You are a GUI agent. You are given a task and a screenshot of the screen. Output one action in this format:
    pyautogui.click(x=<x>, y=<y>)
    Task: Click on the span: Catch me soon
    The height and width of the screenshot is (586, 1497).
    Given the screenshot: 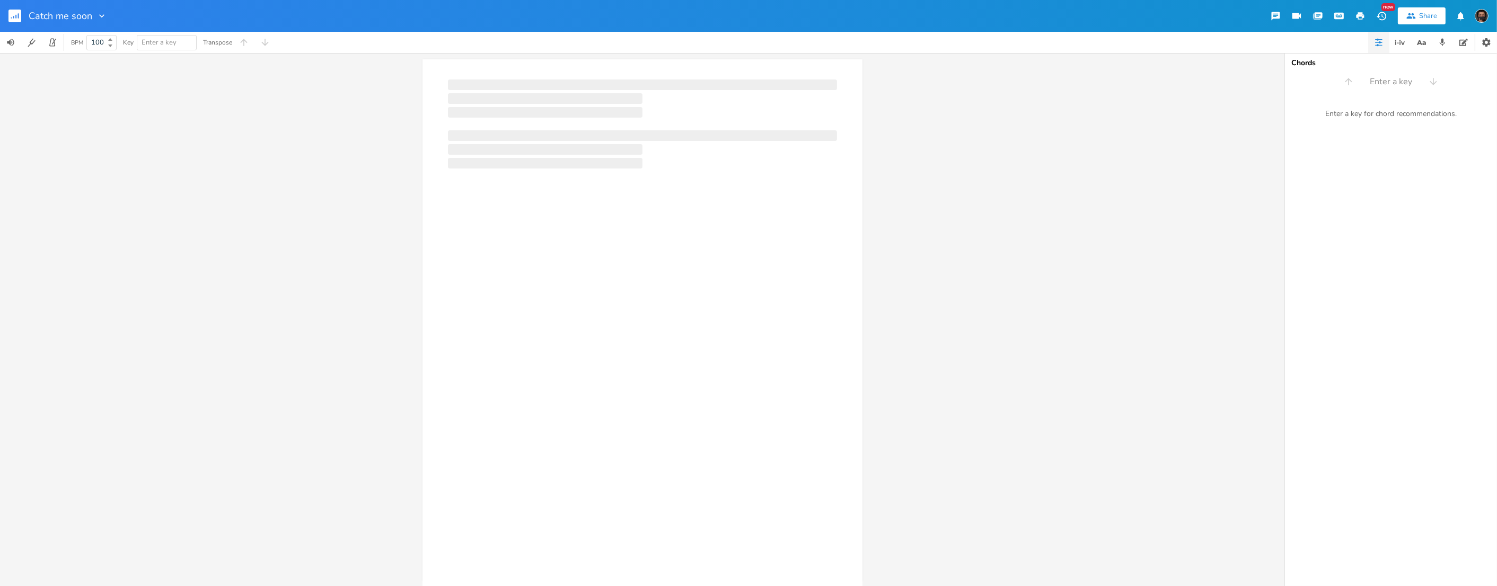 What is the action you would take?
    pyautogui.click(x=60, y=16)
    